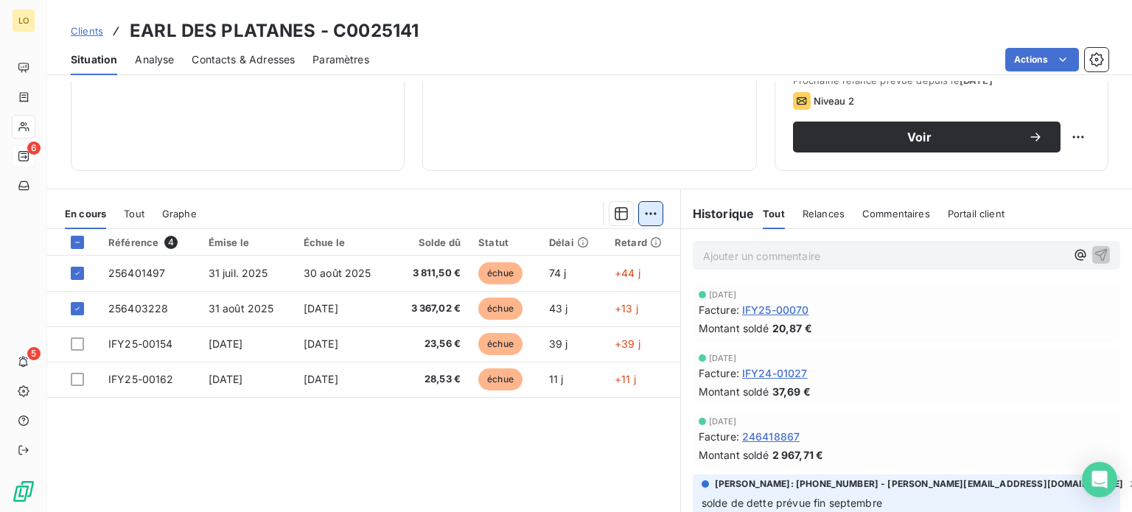 The width and height of the screenshot is (1132, 512). I want to click on span: 11 j, so click(556, 379).